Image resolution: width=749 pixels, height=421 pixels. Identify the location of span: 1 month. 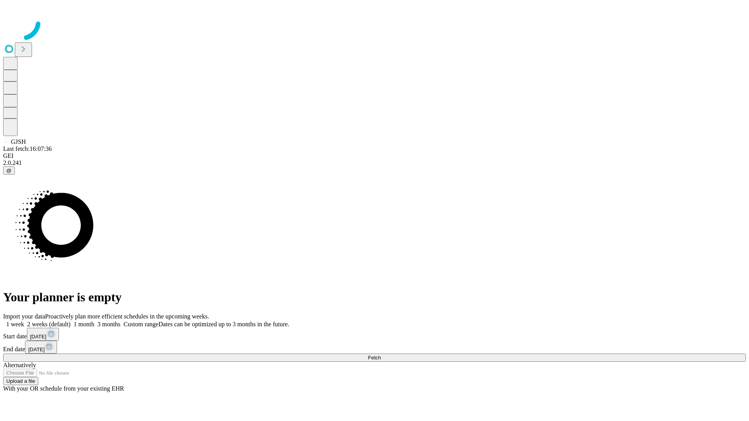
(84, 324).